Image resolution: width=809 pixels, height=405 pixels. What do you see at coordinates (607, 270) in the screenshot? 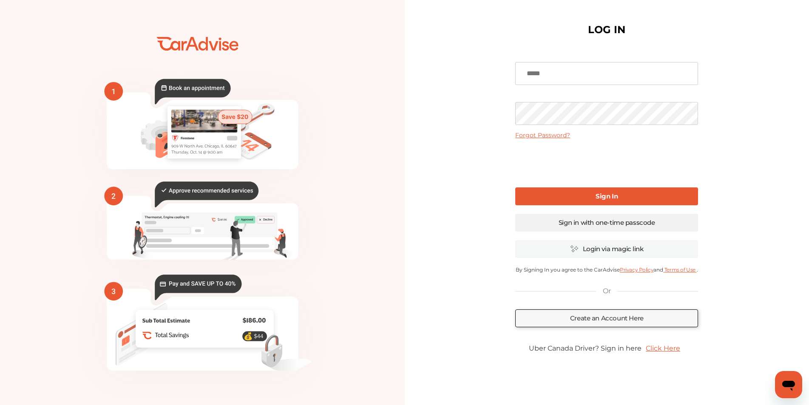
I see `p: By Signing In you agree to the CarAdvise and .` at bounding box center [607, 270].